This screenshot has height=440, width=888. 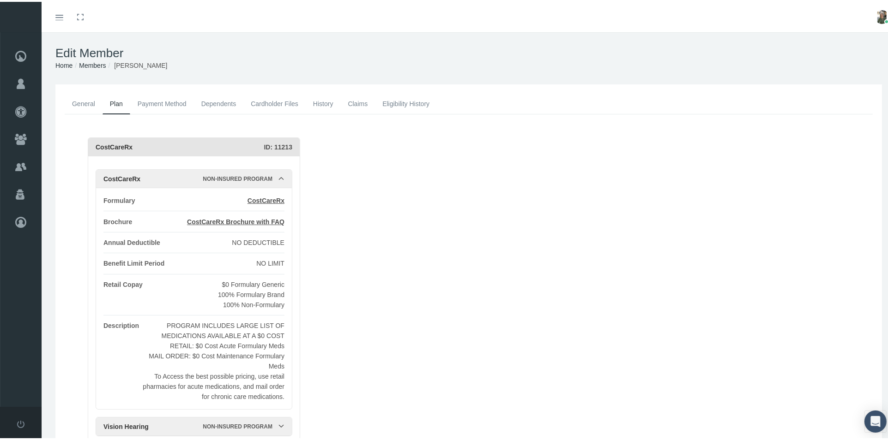 I want to click on div: Description, so click(x=121, y=360).